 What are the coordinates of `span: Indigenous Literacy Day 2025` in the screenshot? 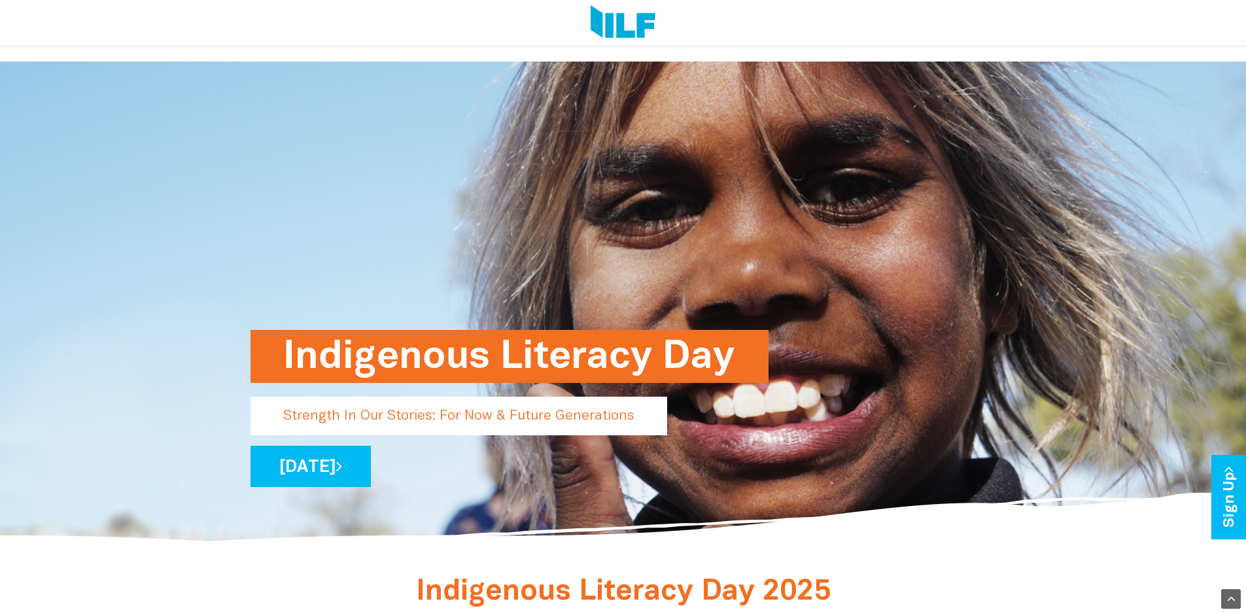 It's located at (624, 591).